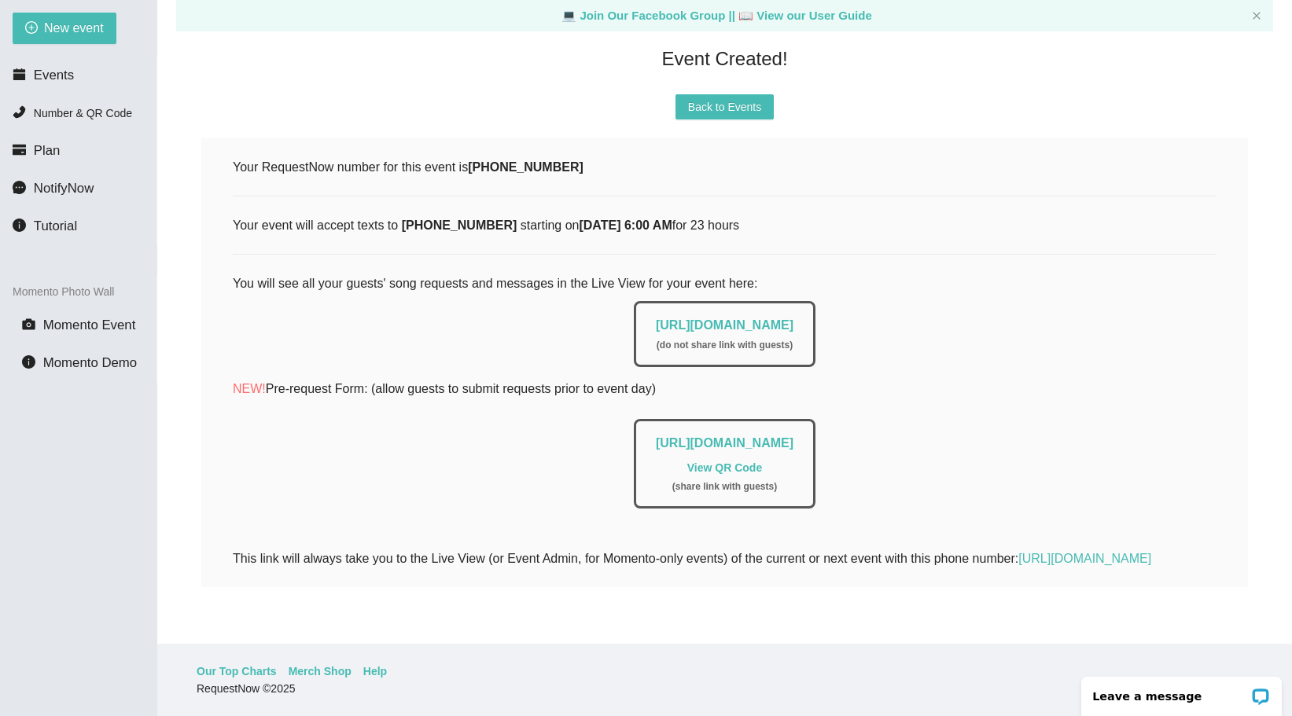 The width and height of the screenshot is (1292, 716). What do you see at coordinates (724, 345) in the screenshot?
I see `div: ( do not share link with guests )` at bounding box center [724, 345].